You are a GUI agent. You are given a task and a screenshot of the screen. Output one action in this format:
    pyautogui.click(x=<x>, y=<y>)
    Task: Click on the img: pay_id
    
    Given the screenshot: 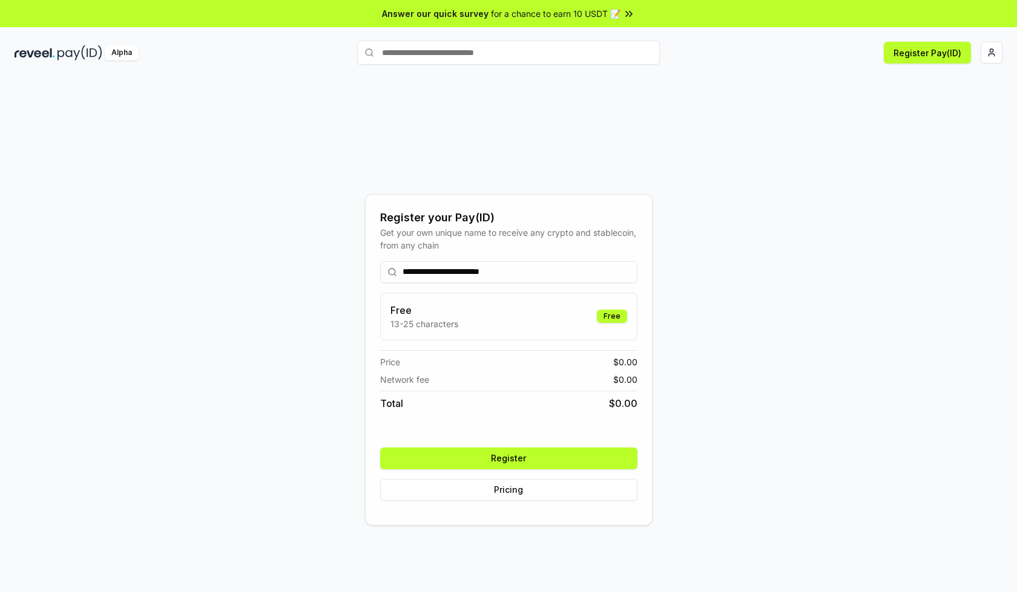 What is the action you would take?
    pyautogui.click(x=80, y=53)
    